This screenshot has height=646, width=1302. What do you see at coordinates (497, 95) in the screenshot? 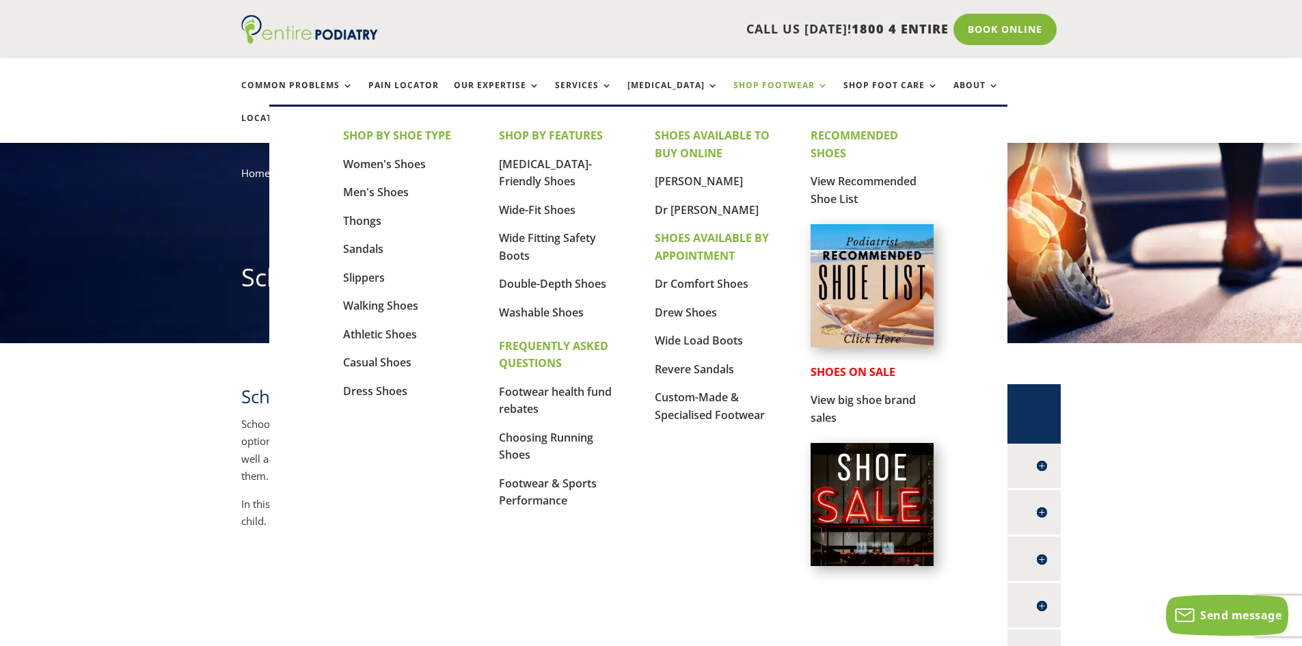
I see `a: Our Expertise` at bounding box center [497, 95].